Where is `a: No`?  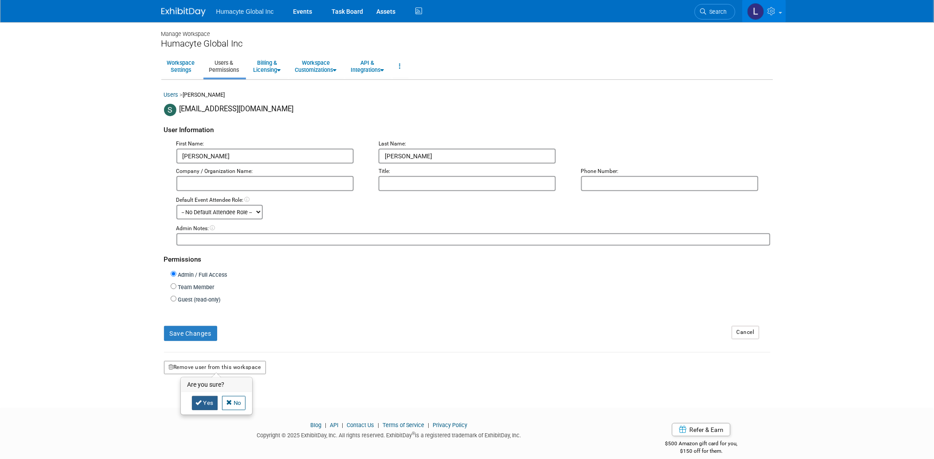 a: No is located at coordinates (234, 403).